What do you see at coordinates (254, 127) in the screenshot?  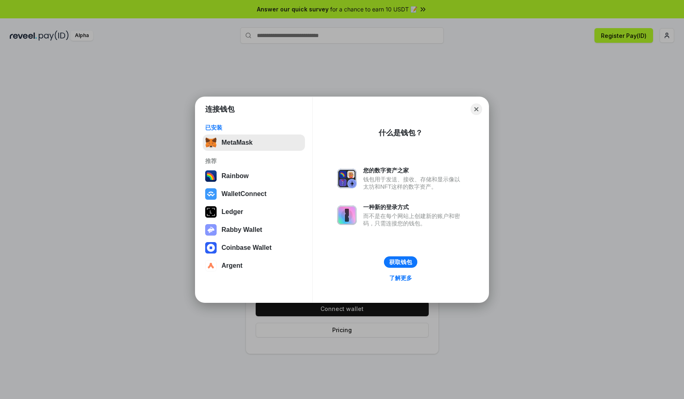 I see `div: 已安装` at bounding box center [254, 127].